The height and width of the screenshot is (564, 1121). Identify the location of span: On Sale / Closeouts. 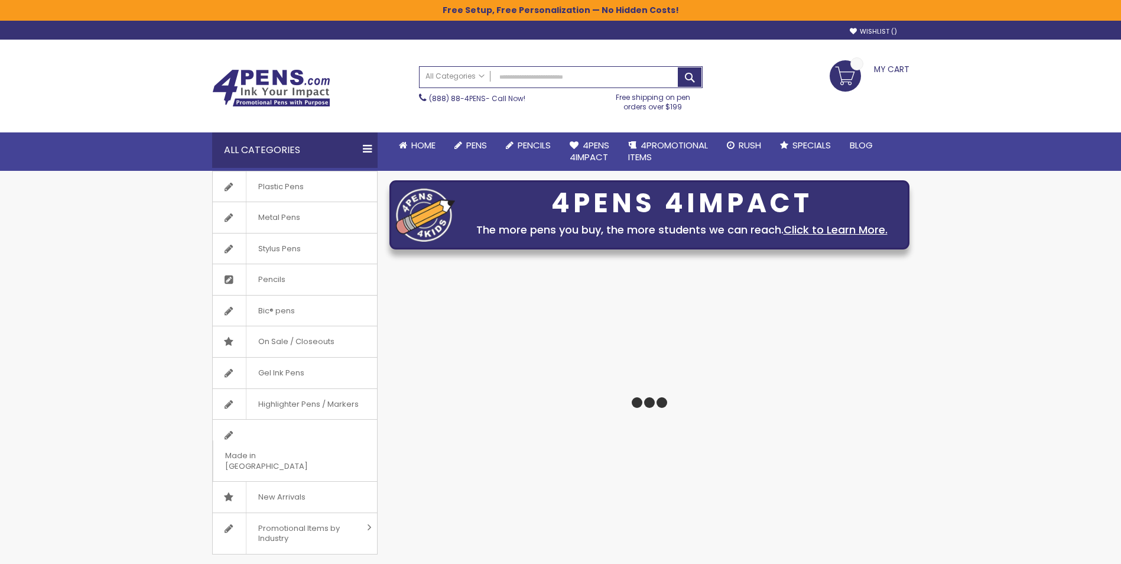
(296, 342).